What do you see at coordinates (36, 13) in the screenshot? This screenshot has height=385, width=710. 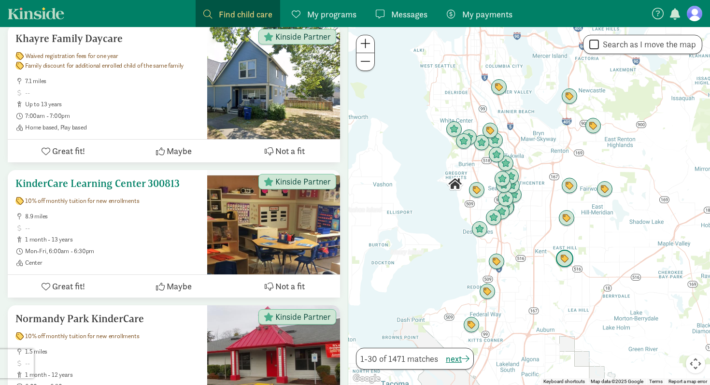 I see `a: Kinside` at bounding box center [36, 13].